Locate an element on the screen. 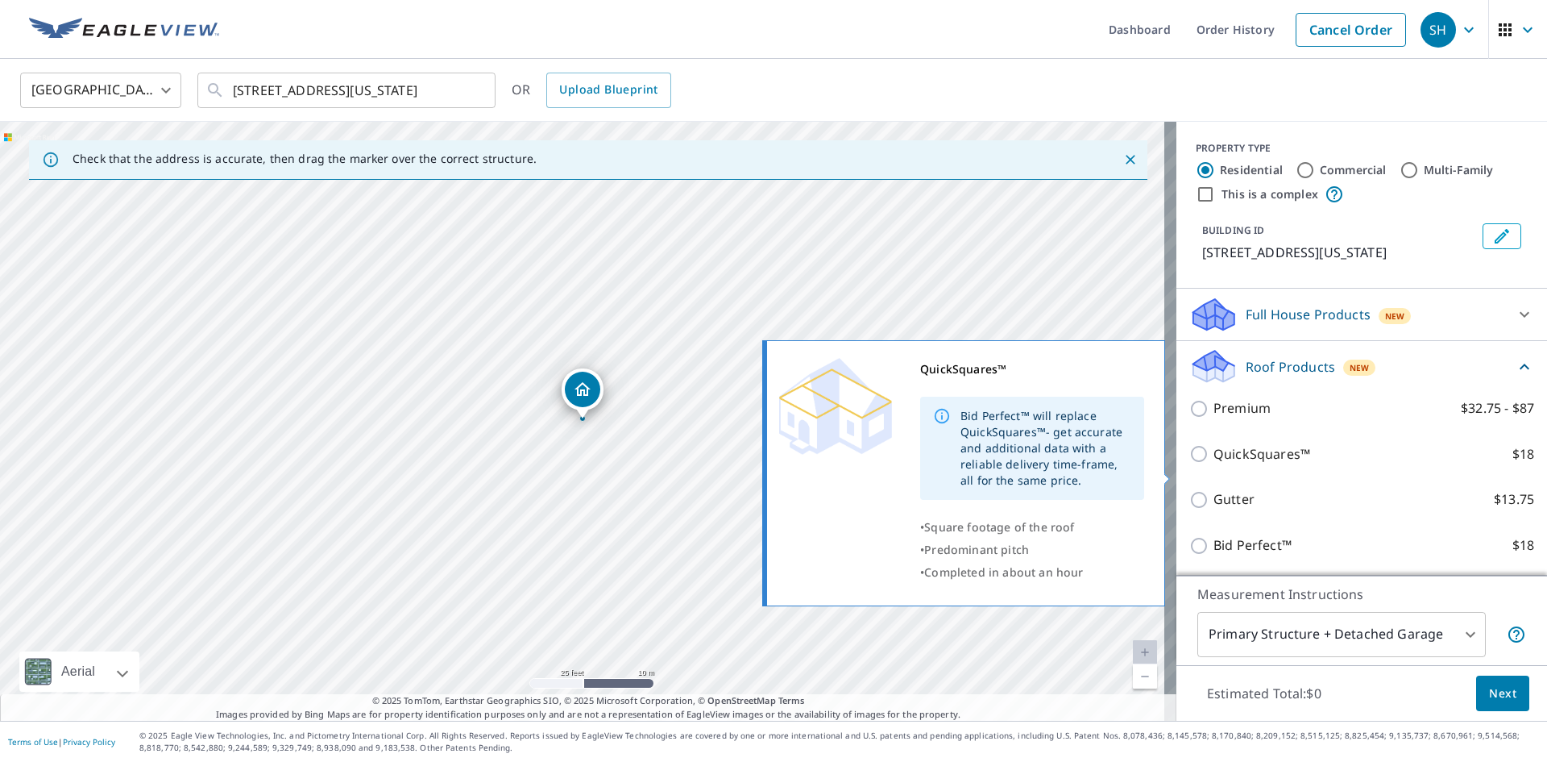 The height and width of the screenshot is (762, 1547). span: Square footage of the roof is located at coordinates (999, 526).